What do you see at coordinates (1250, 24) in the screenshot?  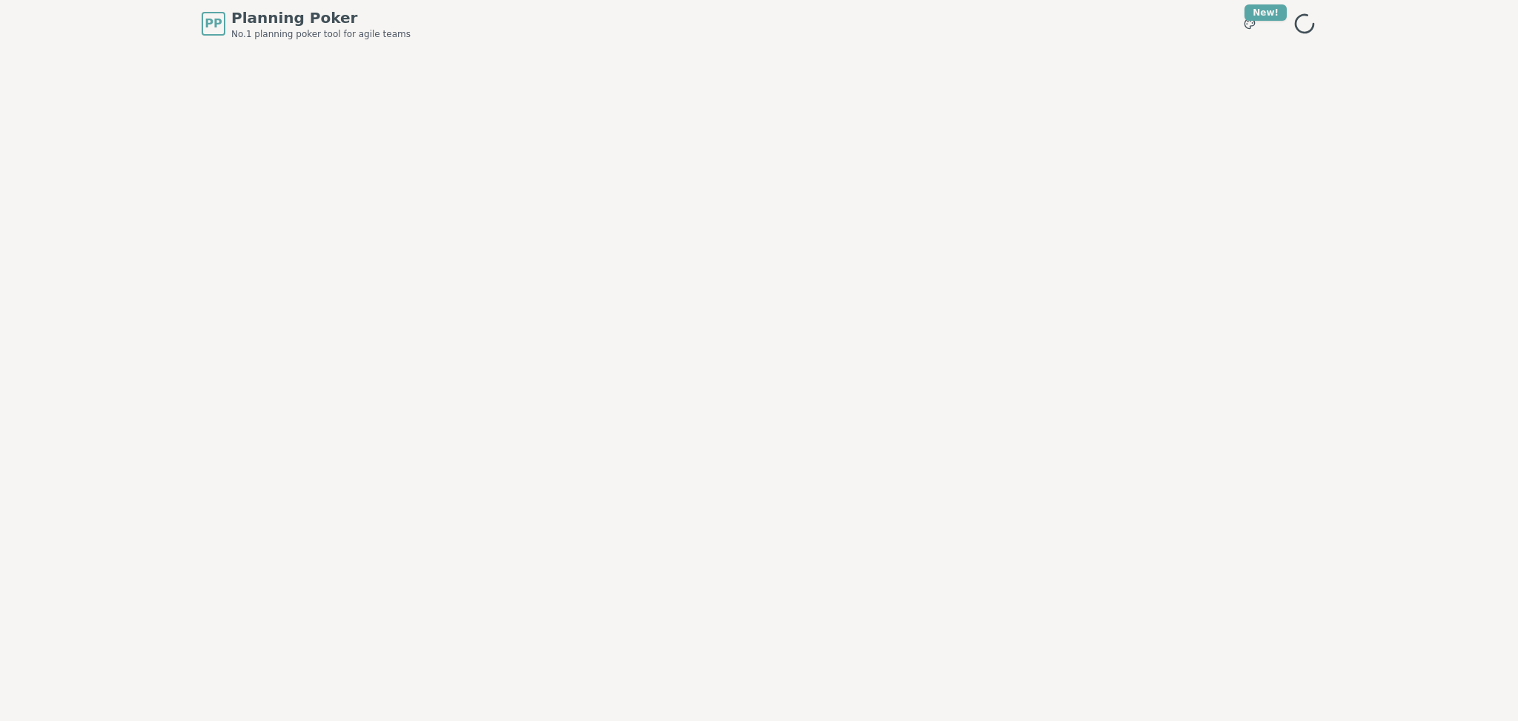 I see `button: New!` at bounding box center [1250, 24].